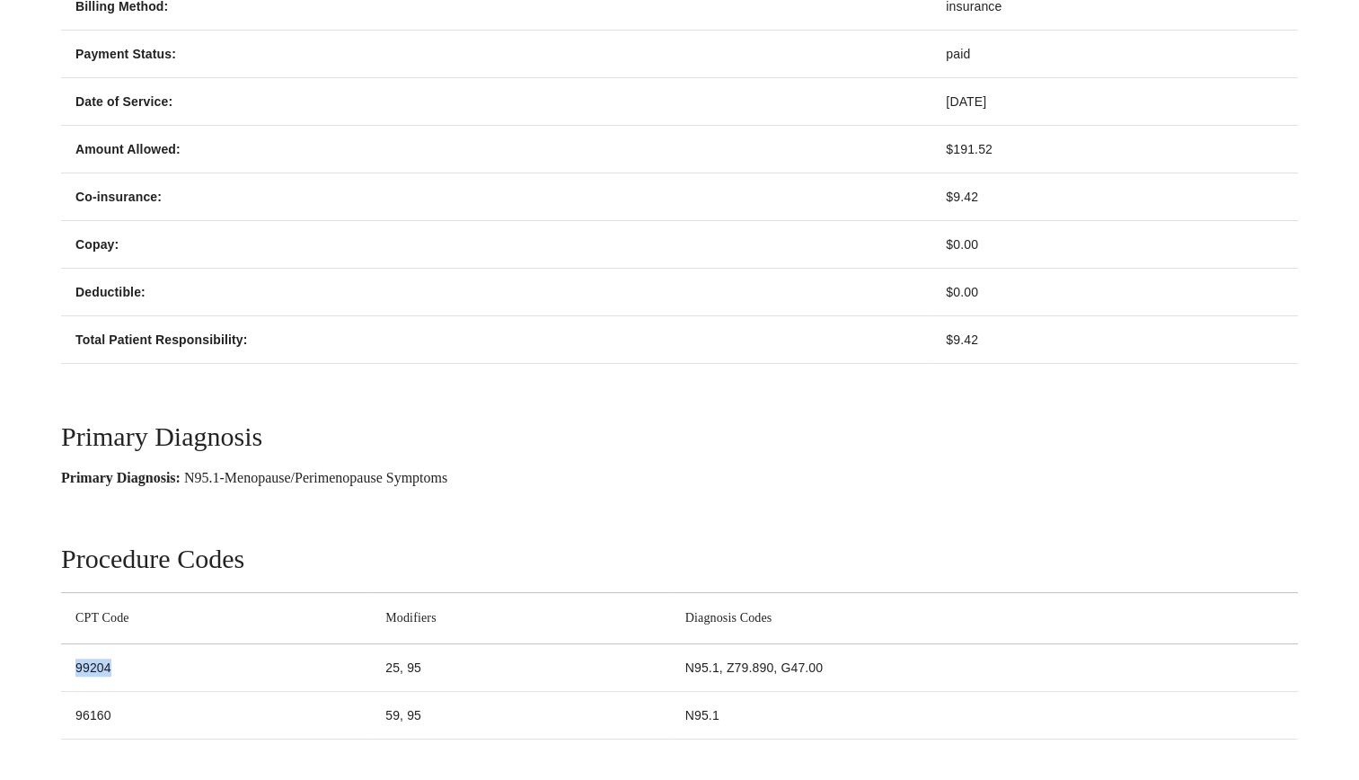 This screenshot has width=1359, height=780. What do you see at coordinates (119, 197) in the screenshot?
I see `strong: Co-insurance:` at bounding box center [119, 197].